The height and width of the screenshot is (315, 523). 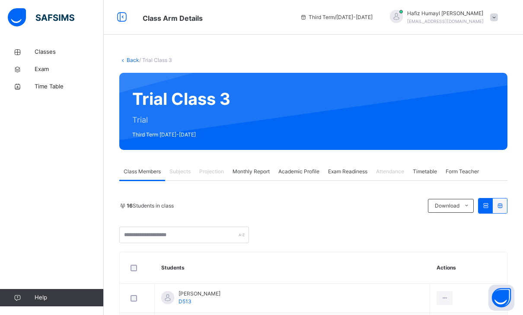 I want to click on span: Time Table, so click(x=69, y=87).